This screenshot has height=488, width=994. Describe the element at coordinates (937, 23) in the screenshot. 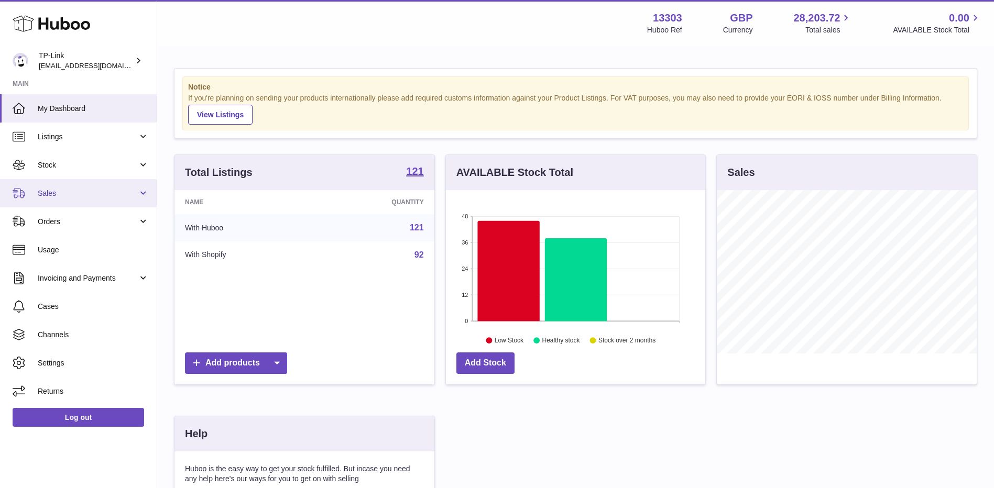

I see `a: 0.00 AVAILABLE Stock Total` at that location.